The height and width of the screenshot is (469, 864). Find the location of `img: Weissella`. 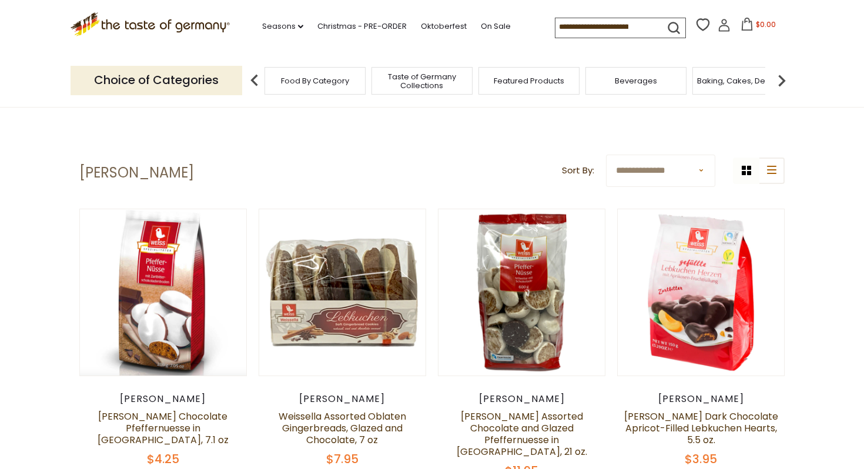

img: Weissella is located at coordinates (342, 292).